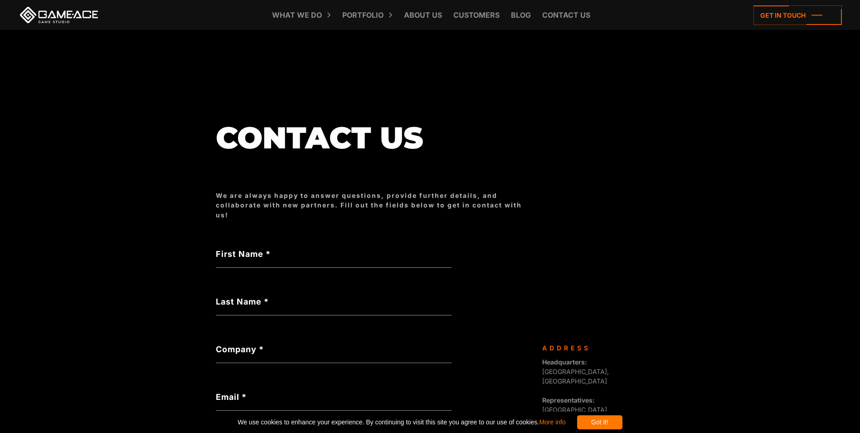 This screenshot has width=860, height=433. What do you see at coordinates (334, 253) in the screenshot?
I see `label: First Name *` at bounding box center [334, 253].